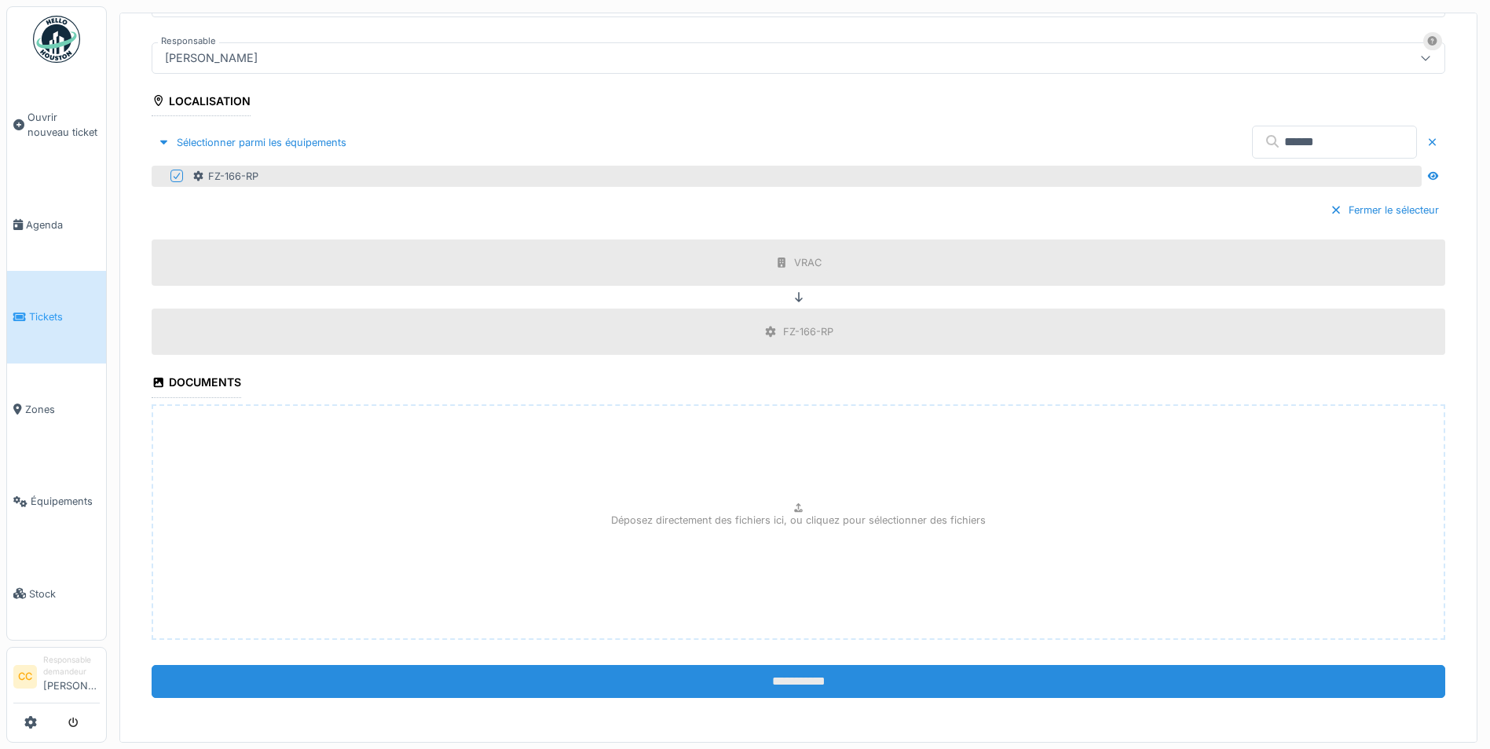  What do you see at coordinates (64, 125) in the screenshot?
I see `span: Ouvrir nouveau ticket` at bounding box center [64, 125].